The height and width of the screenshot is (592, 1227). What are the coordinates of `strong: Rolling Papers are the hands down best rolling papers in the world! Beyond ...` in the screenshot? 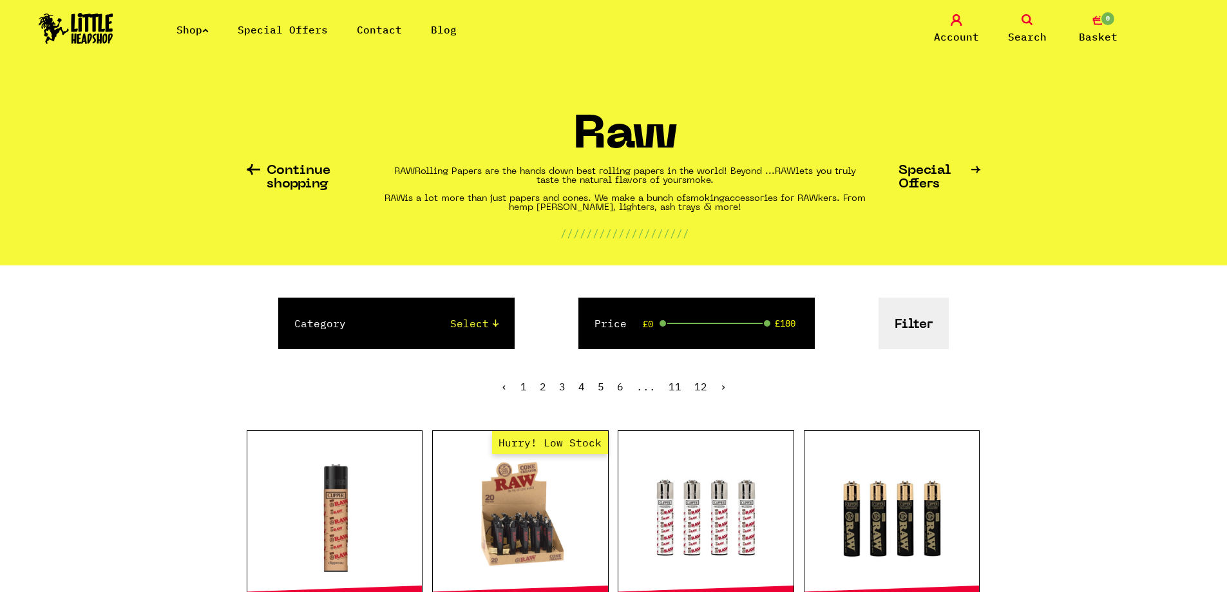 It's located at (595, 171).